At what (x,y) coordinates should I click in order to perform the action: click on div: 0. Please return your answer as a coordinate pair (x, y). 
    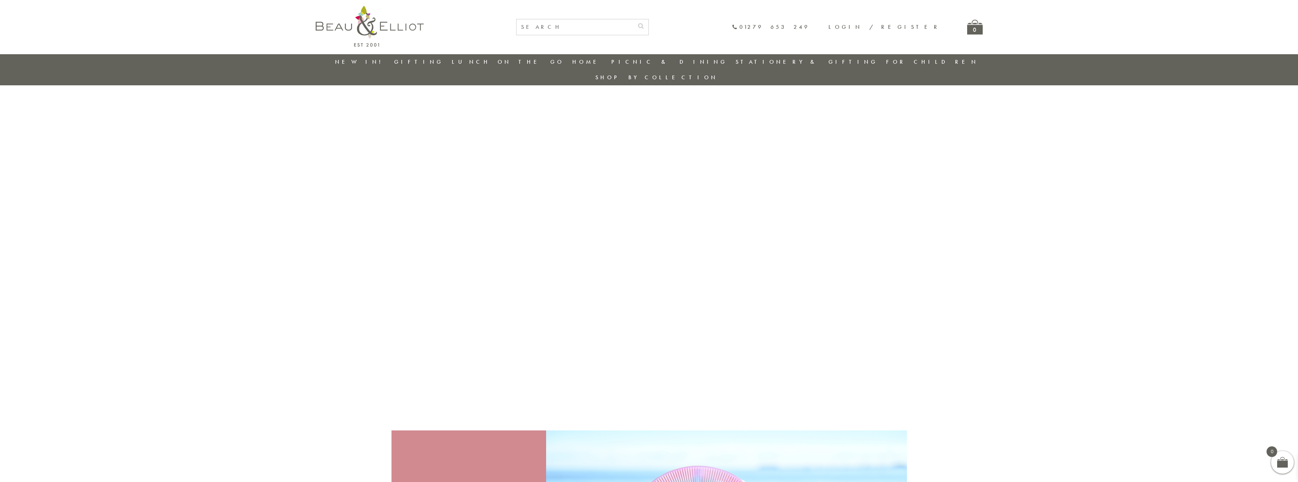
    Looking at the image, I should click on (975, 27).